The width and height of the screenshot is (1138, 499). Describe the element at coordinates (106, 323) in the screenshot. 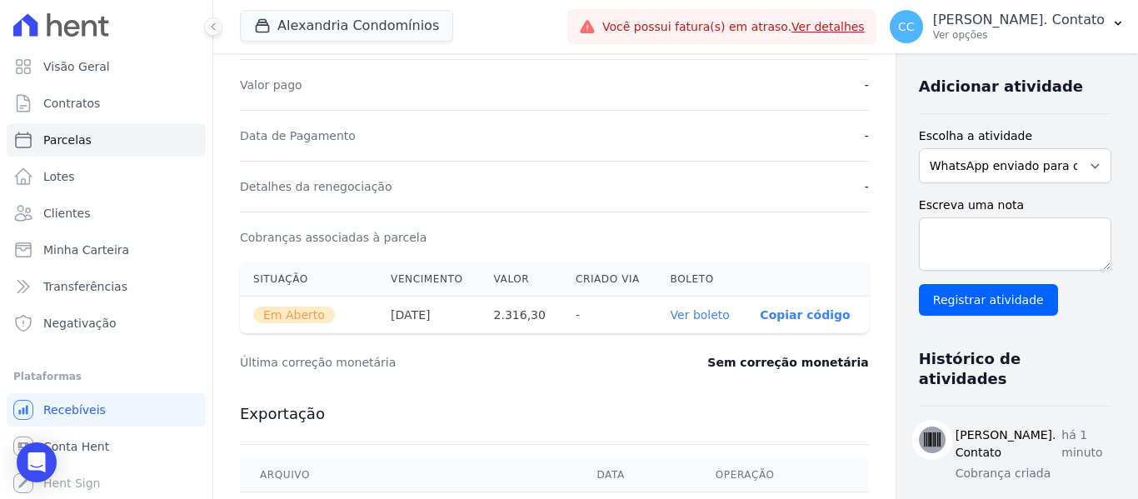

I see `a: Negativação` at that location.